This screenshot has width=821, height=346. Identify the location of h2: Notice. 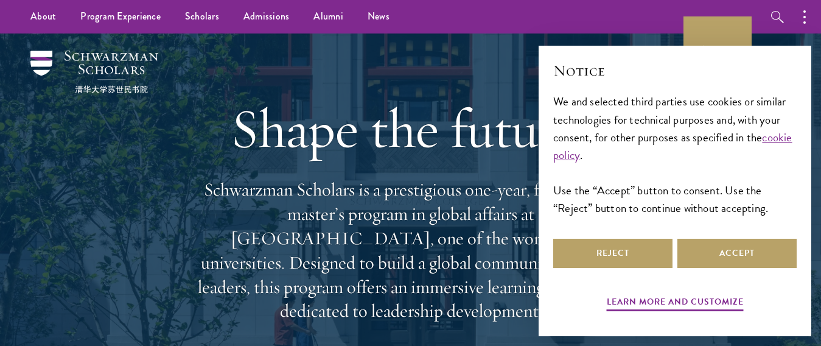
(675, 71).